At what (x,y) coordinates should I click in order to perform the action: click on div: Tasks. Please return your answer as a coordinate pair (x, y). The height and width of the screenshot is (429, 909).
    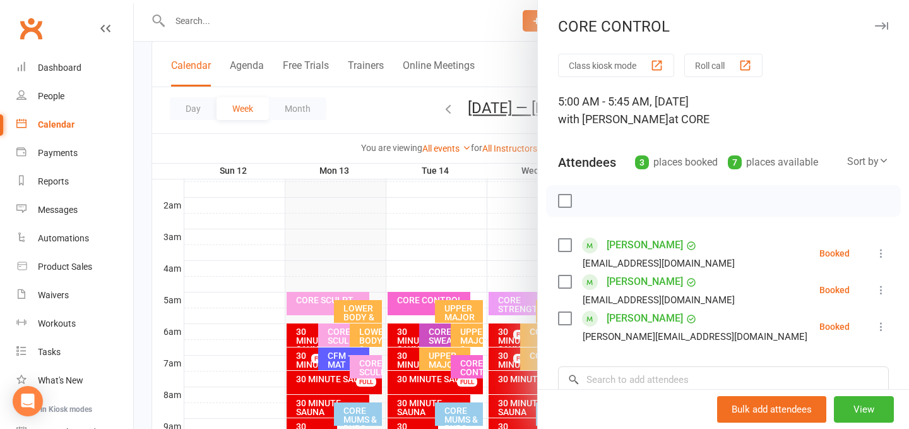
    Looking at the image, I should click on (49, 352).